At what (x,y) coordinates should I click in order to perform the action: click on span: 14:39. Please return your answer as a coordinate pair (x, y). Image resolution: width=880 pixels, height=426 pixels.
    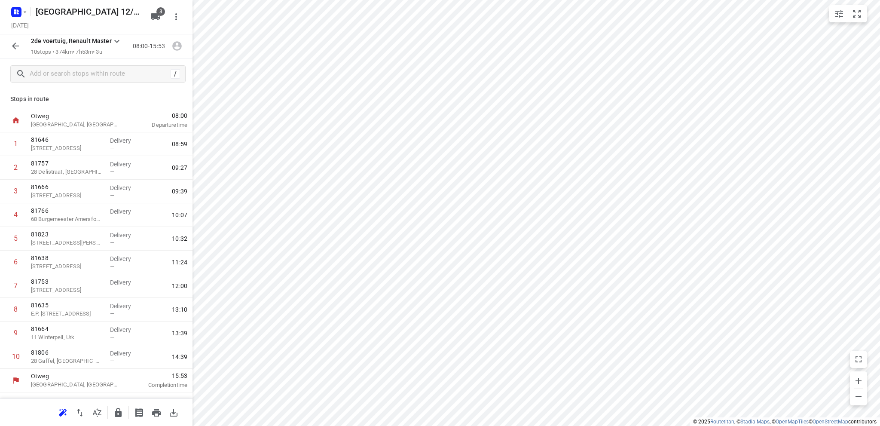
    Looking at the image, I should click on (180, 356).